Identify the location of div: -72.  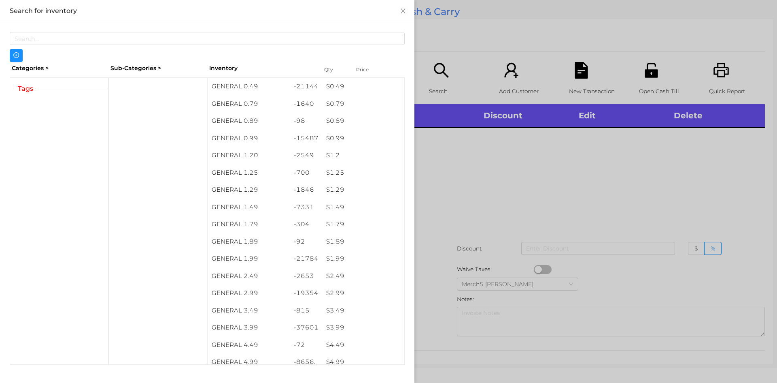
(306, 345).